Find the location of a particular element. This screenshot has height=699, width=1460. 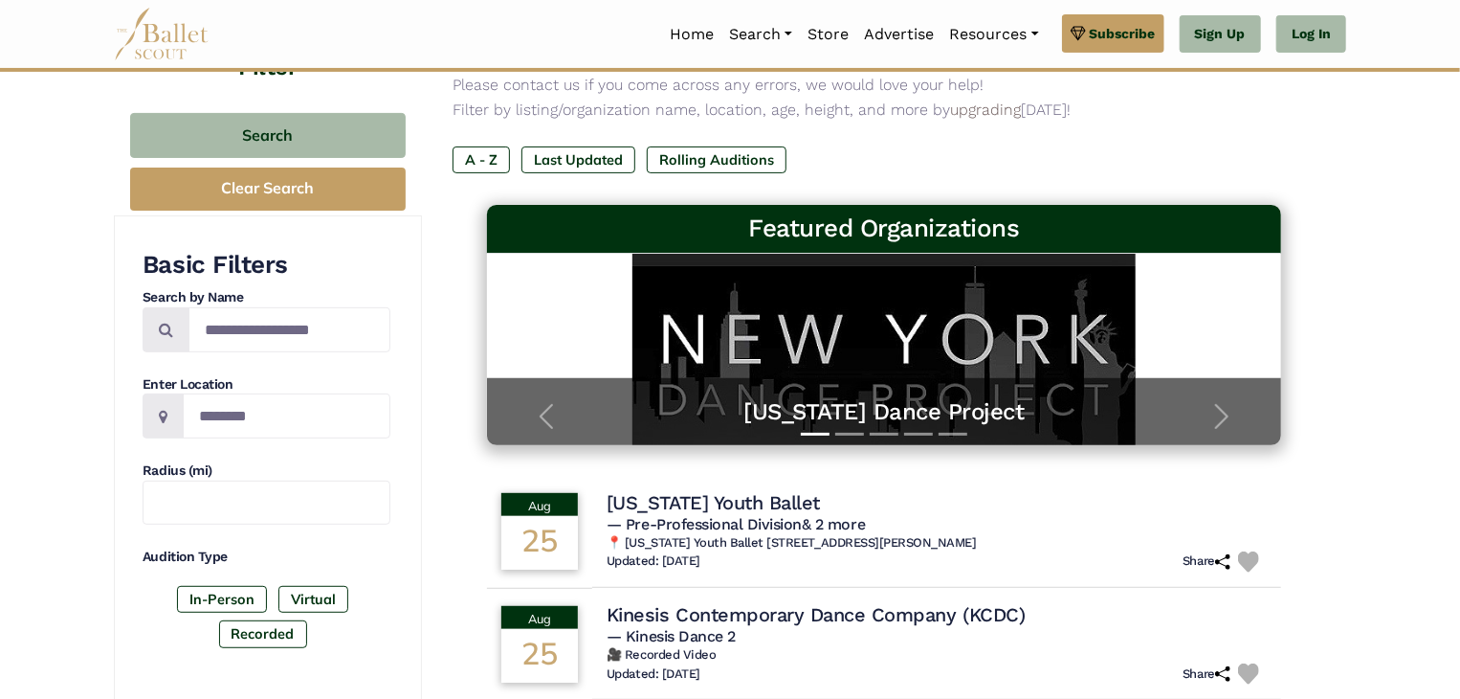

a: Store is located at coordinates (828, 34).